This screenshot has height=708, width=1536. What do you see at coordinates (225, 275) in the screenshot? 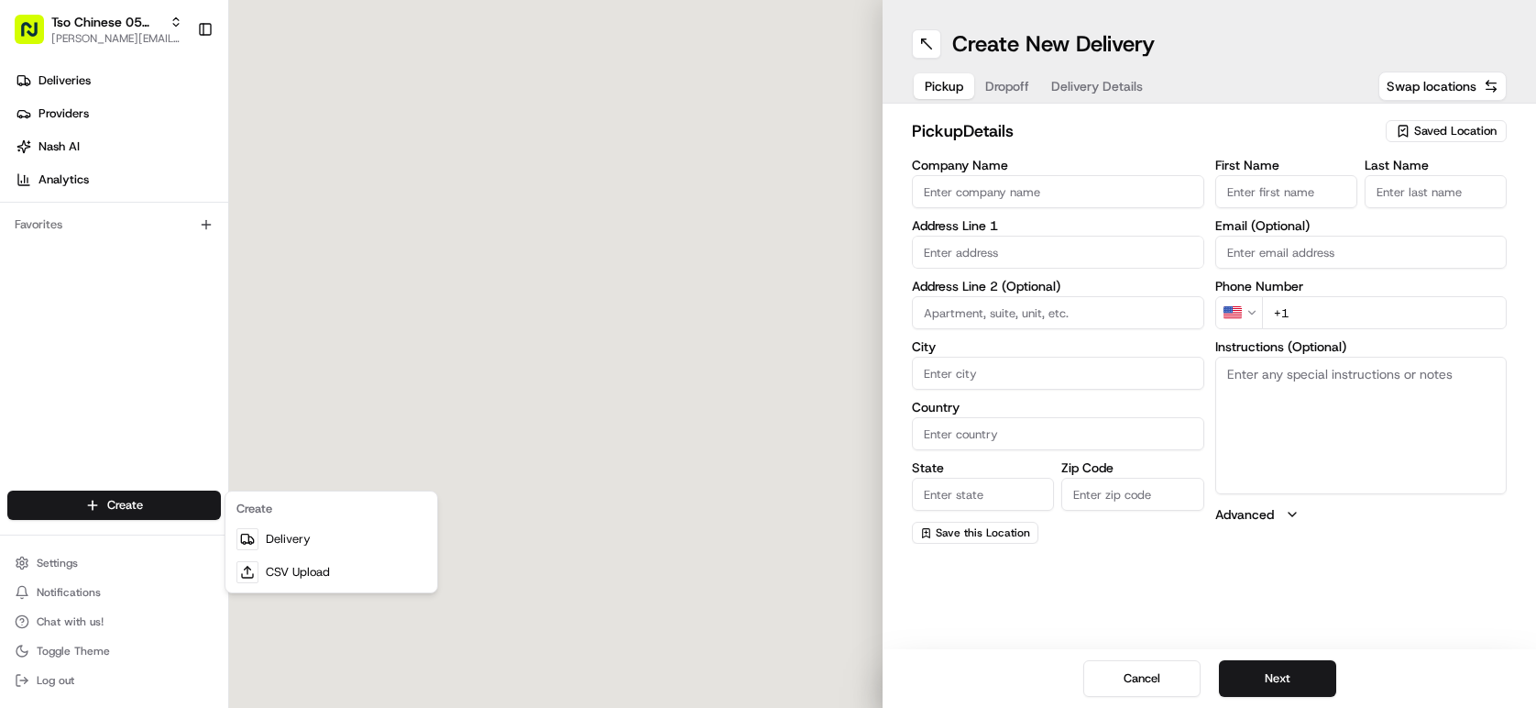
I see `a: 💻API Documentation` at bounding box center [225, 275].